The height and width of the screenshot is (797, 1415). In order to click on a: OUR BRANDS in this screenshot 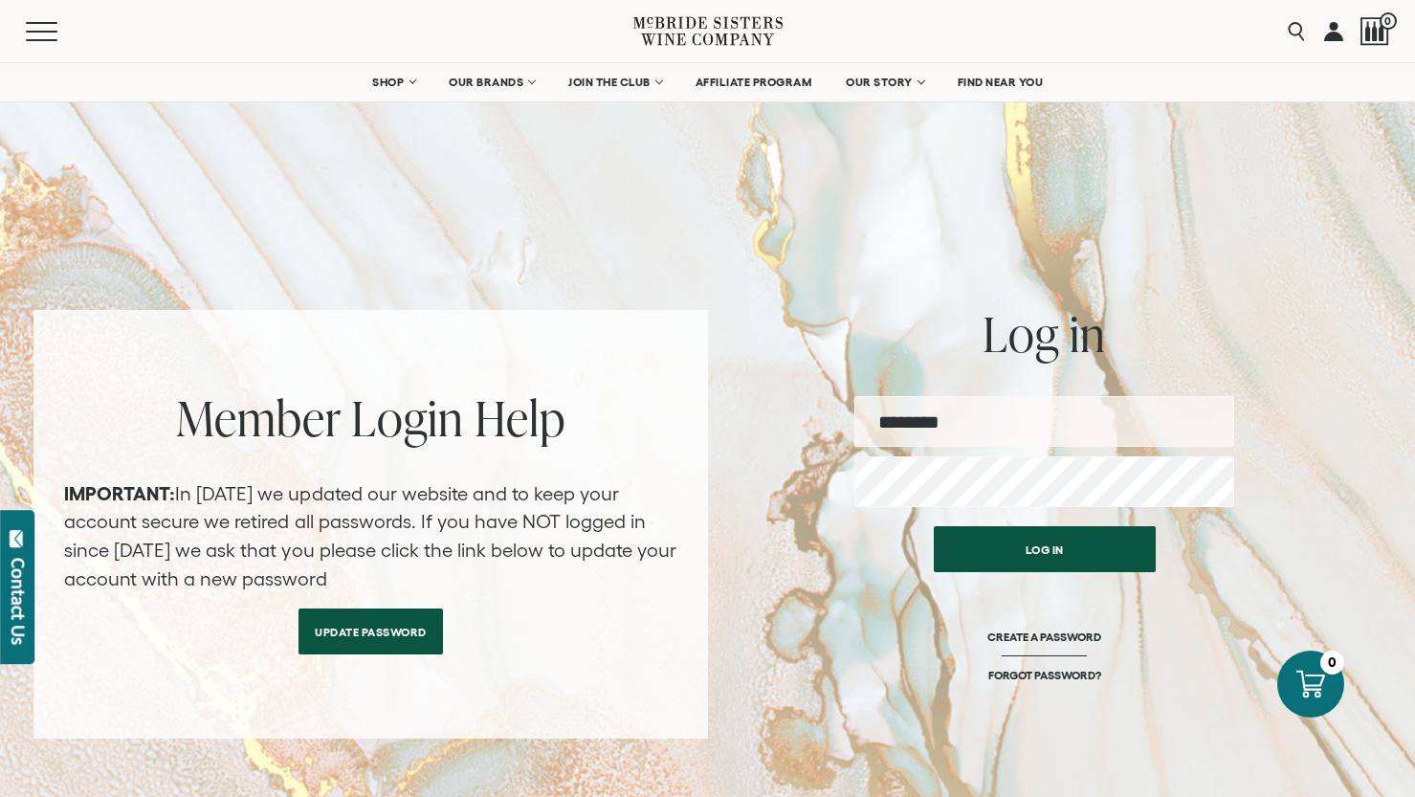, I will do `click(491, 82)`.